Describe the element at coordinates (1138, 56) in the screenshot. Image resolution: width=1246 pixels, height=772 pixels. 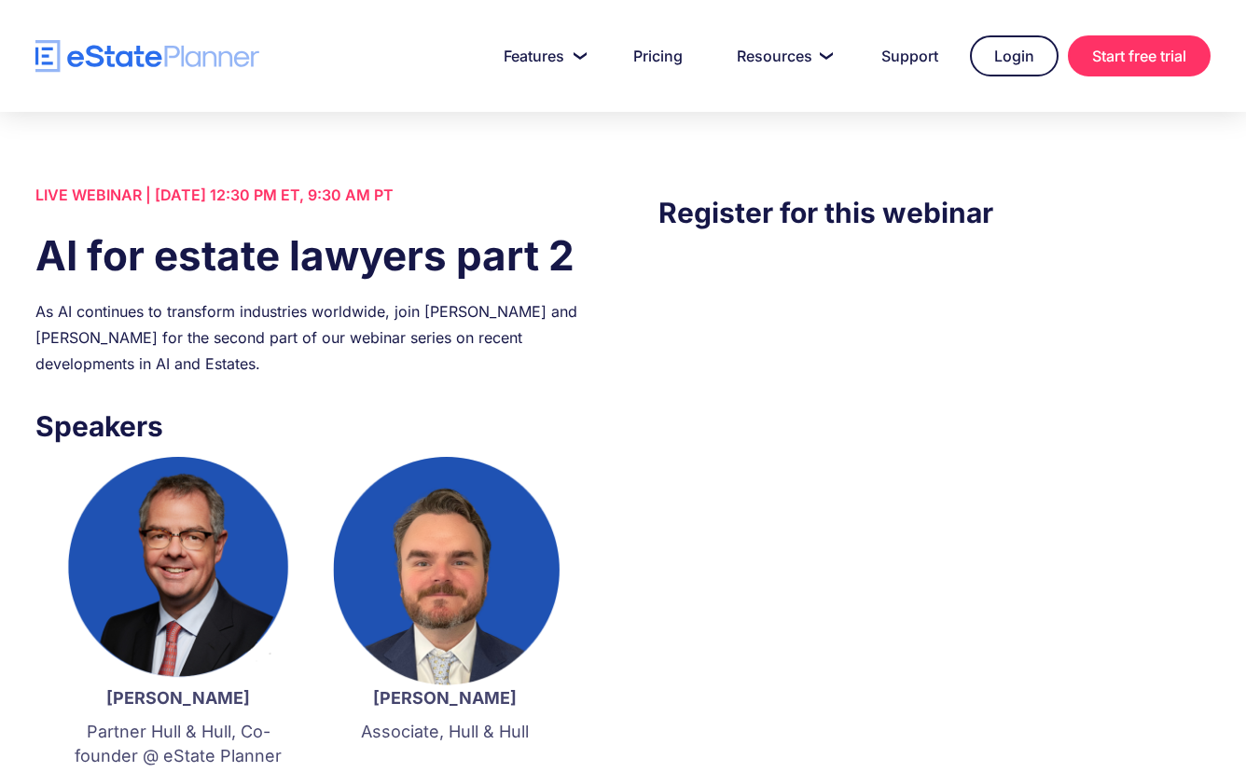
I see `a: Start free trial` at that location.